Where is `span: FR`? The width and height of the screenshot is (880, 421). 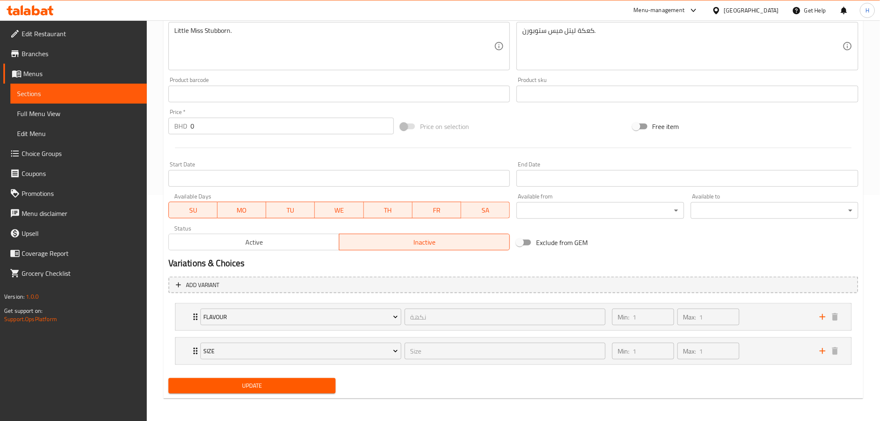 span: FR is located at coordinates (437, 210).